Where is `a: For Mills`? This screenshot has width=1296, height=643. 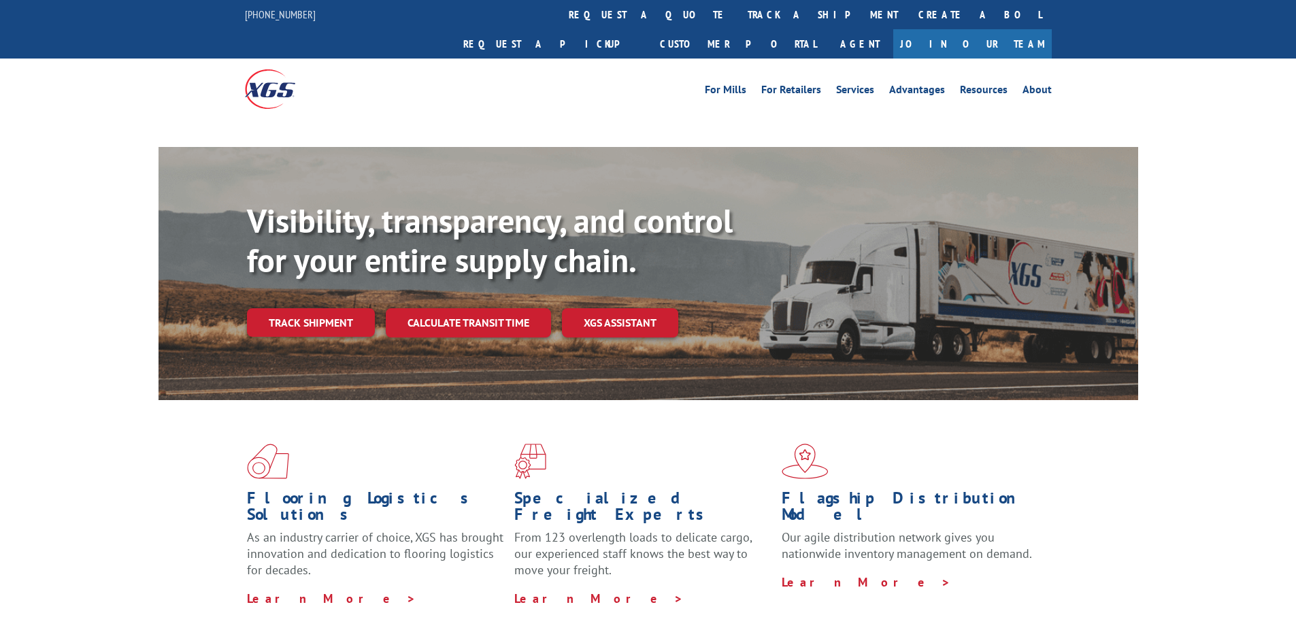
a: For Mills is located at coordinates (725, 92).